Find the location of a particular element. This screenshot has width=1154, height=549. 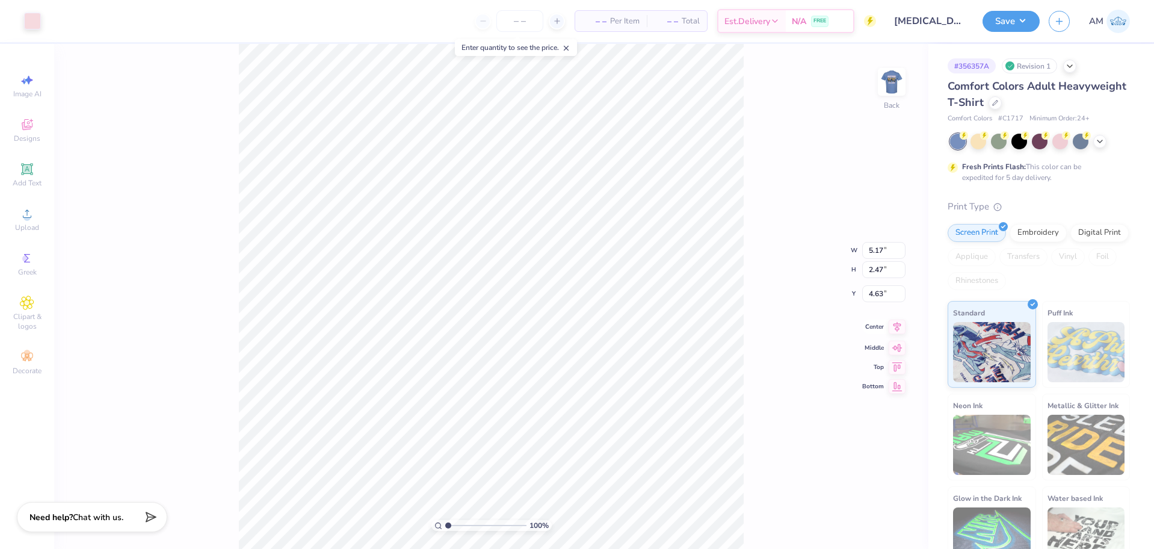

span: Middle is located at coordinates (873, 348).